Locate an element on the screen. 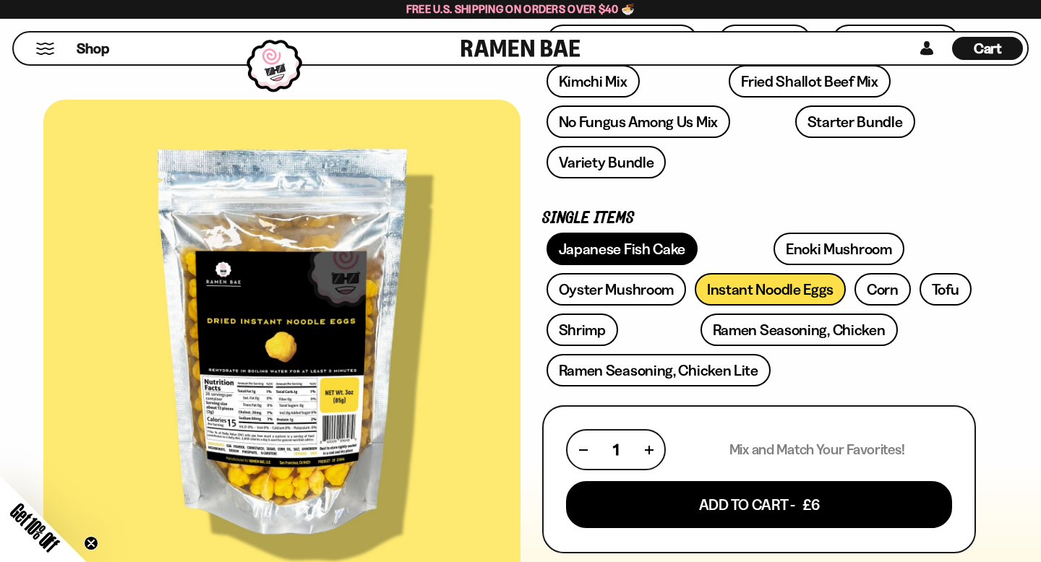 The width and height of the screenshot is (1041, 562). a: Japanese Fish Cake is located at coordinates (622, 249).